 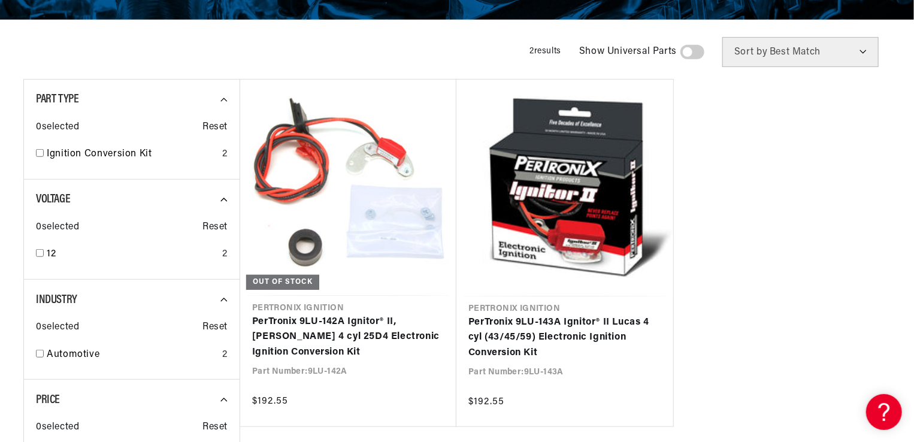 I want to click on a: PerTronix 9LU-143A Ignitor® II Lucas 4 cyl (43/45/59) Electronic Ignition Conversion Kit, so click(x=565, y=338).